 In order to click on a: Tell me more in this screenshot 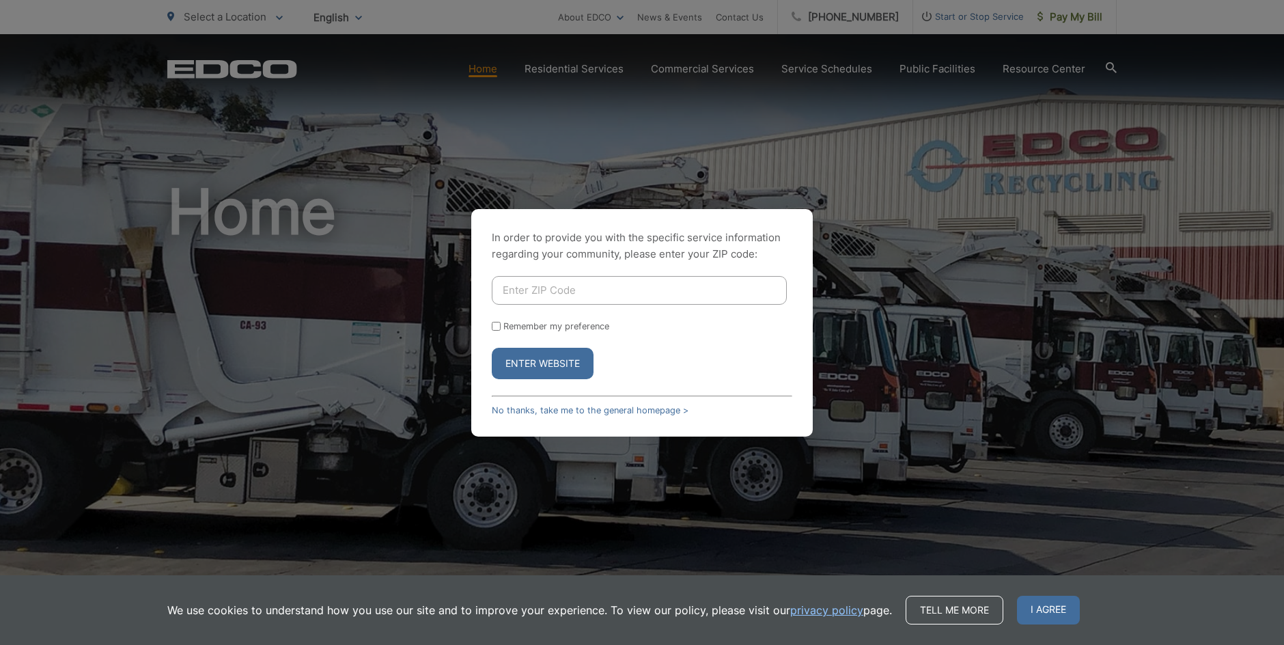, I will do `click(954, 610)`.